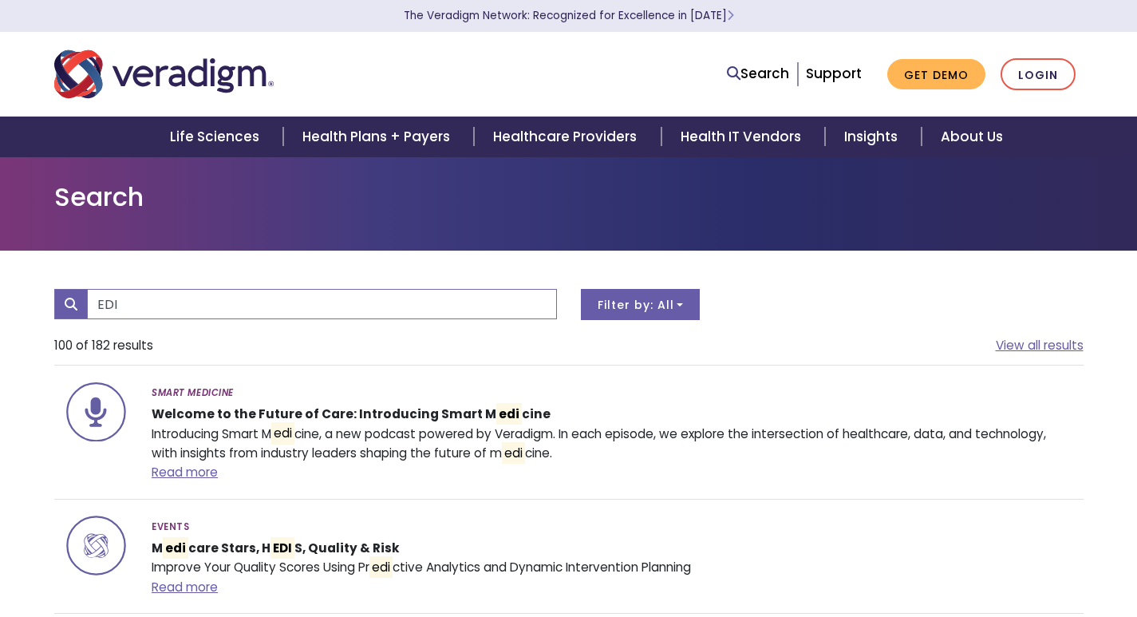 The image size is (1137, 617). Describe the element at coordinates (743, 136) in the screenshot. I see `a: Health IT Vendors` at that location.